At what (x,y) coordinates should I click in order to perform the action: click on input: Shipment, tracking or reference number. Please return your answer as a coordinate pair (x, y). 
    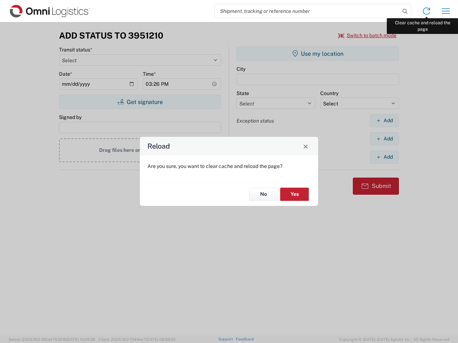
    Looking at the image, I should click on (307, 11).